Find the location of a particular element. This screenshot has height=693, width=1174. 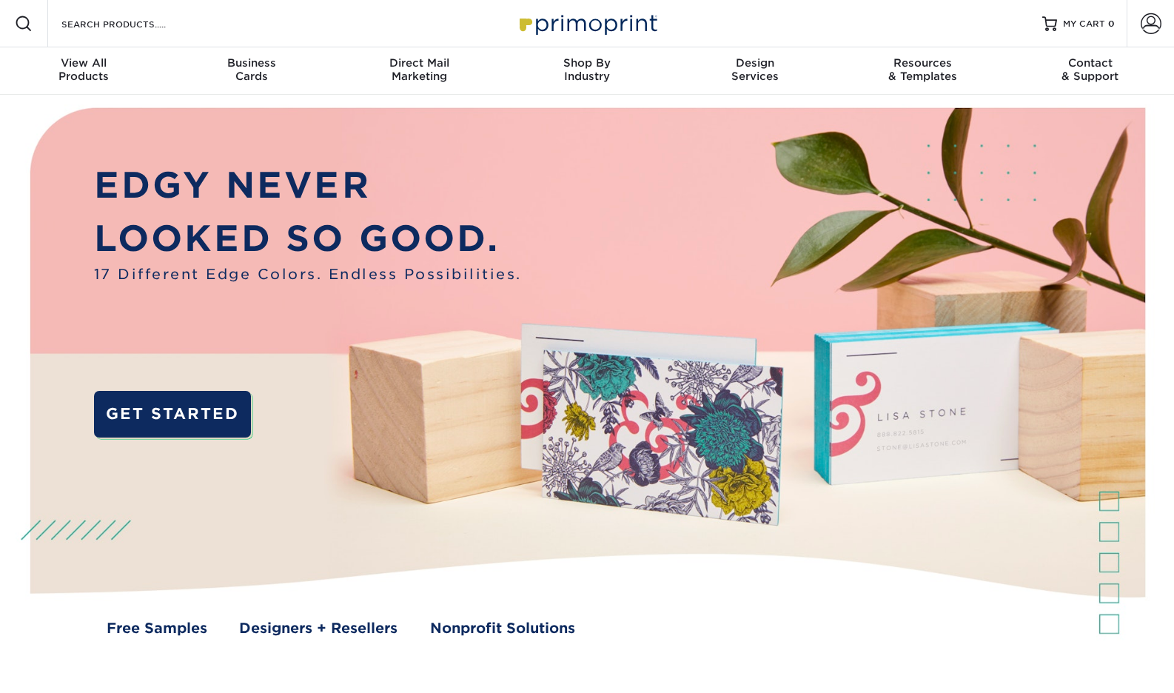

span: Design is located at coordinates (754, 63).